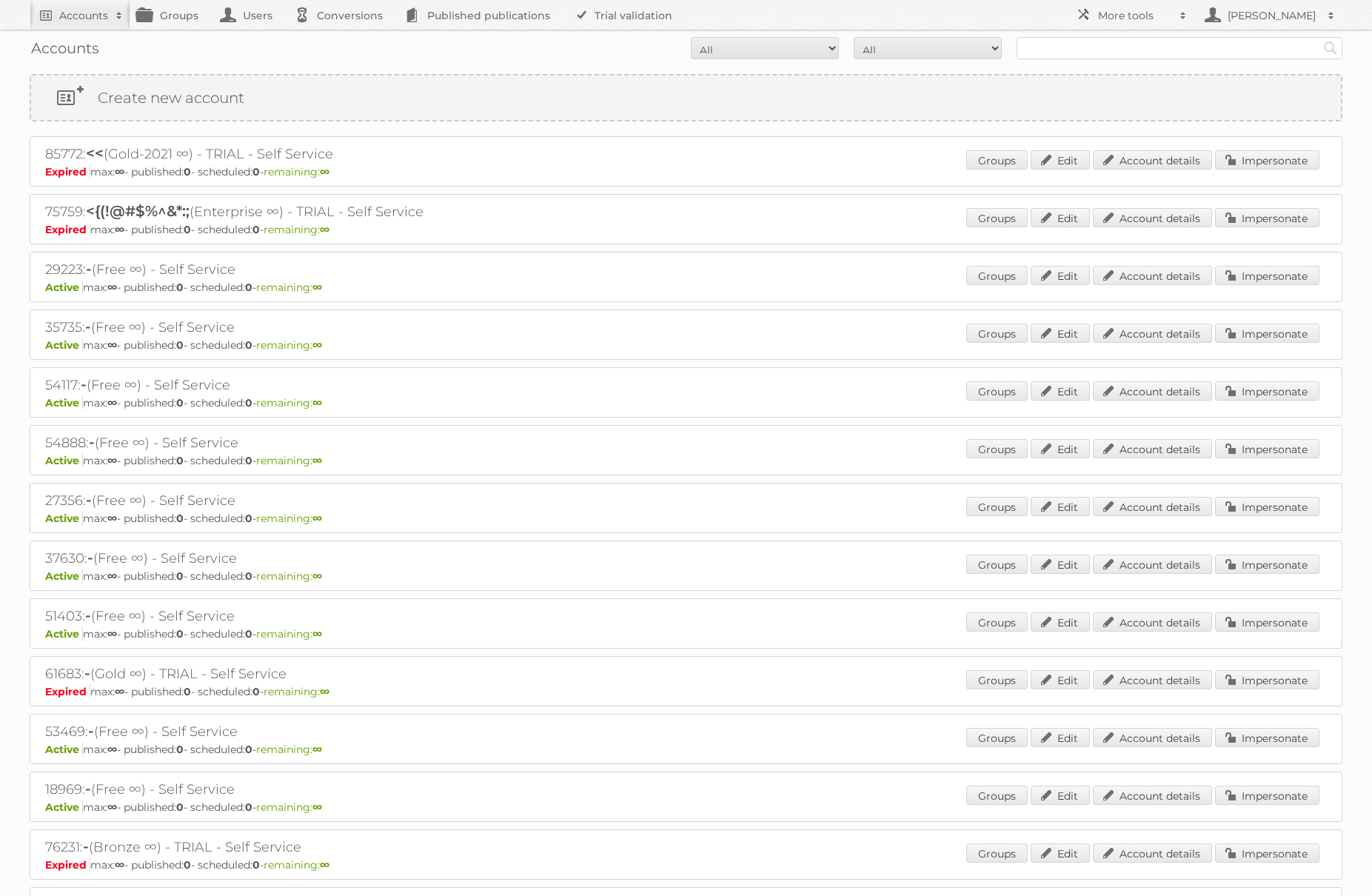 The image size is (1372, 896). I want to click on h2: 27356: (Free ∞) - Self Service, so click(304, 501).